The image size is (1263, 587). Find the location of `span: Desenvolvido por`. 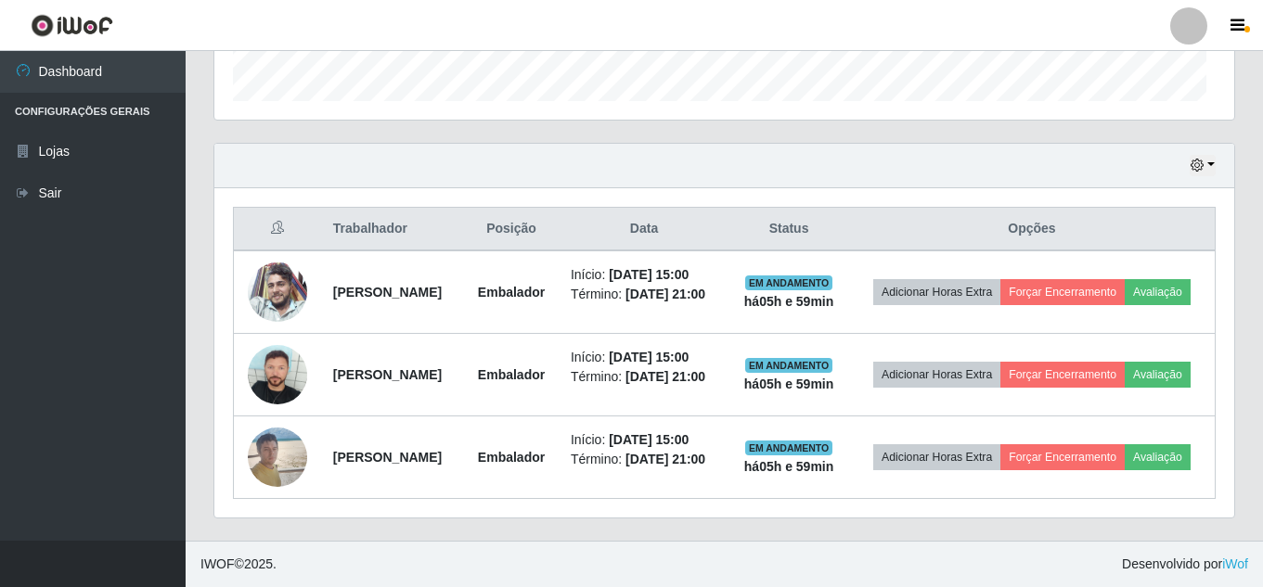

span: Desenvolvido por is located at coordinates (1185, 564).